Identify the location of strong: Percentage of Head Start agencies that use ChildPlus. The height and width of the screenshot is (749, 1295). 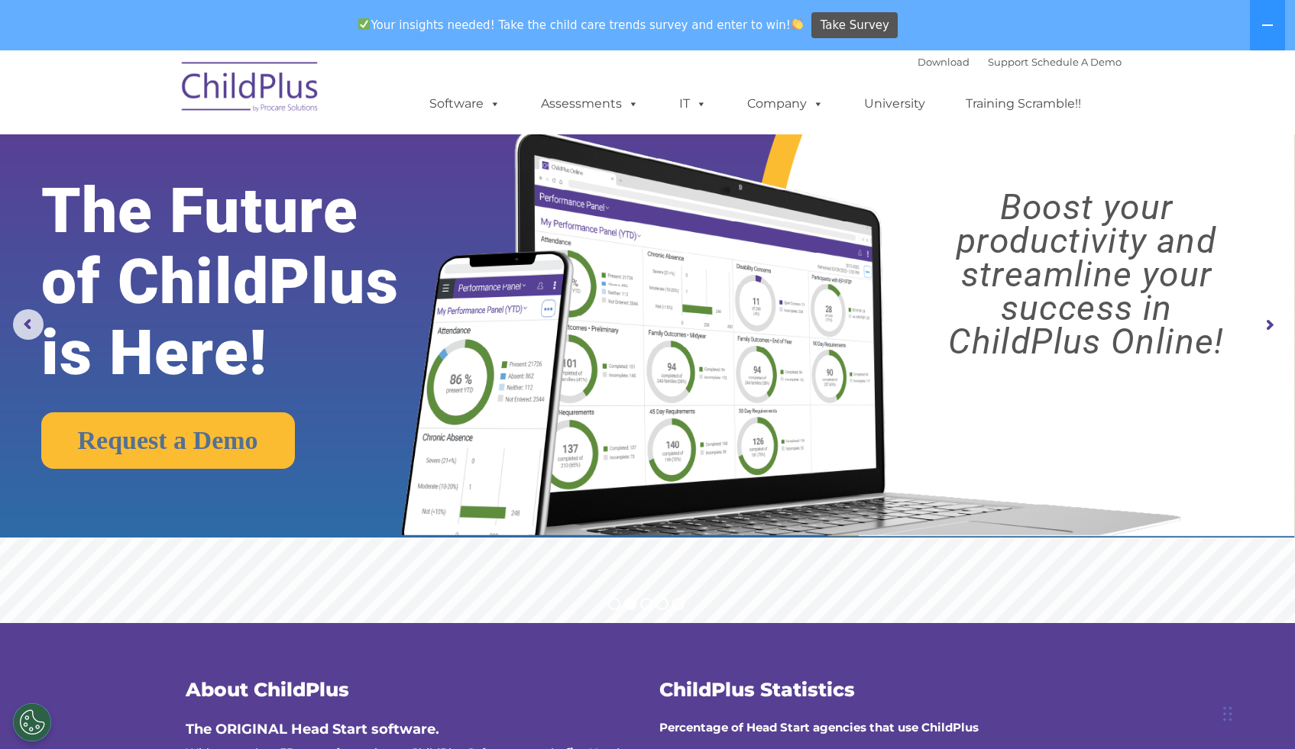
(819, 727).